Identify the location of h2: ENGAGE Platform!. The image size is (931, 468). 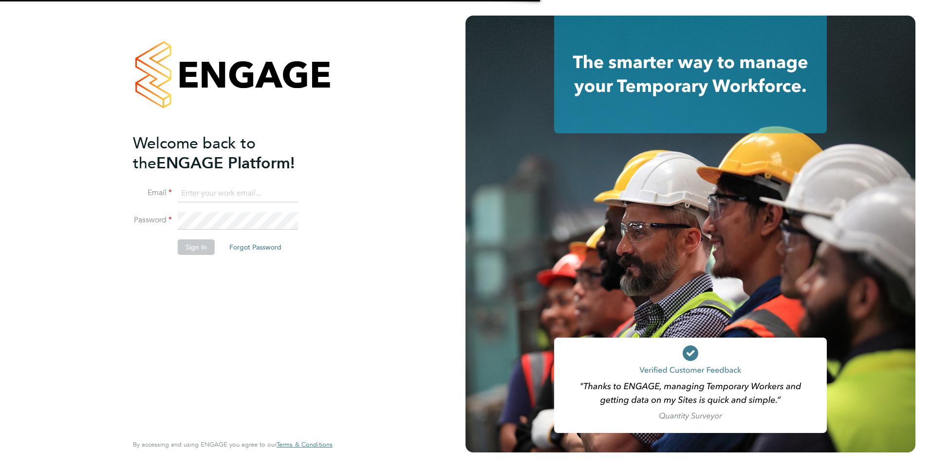
(228, 153).